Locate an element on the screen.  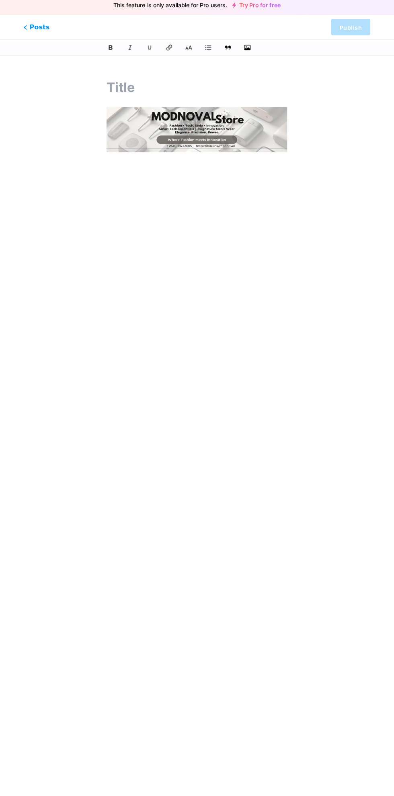
span: Posts is located at coordinates (39, 31).